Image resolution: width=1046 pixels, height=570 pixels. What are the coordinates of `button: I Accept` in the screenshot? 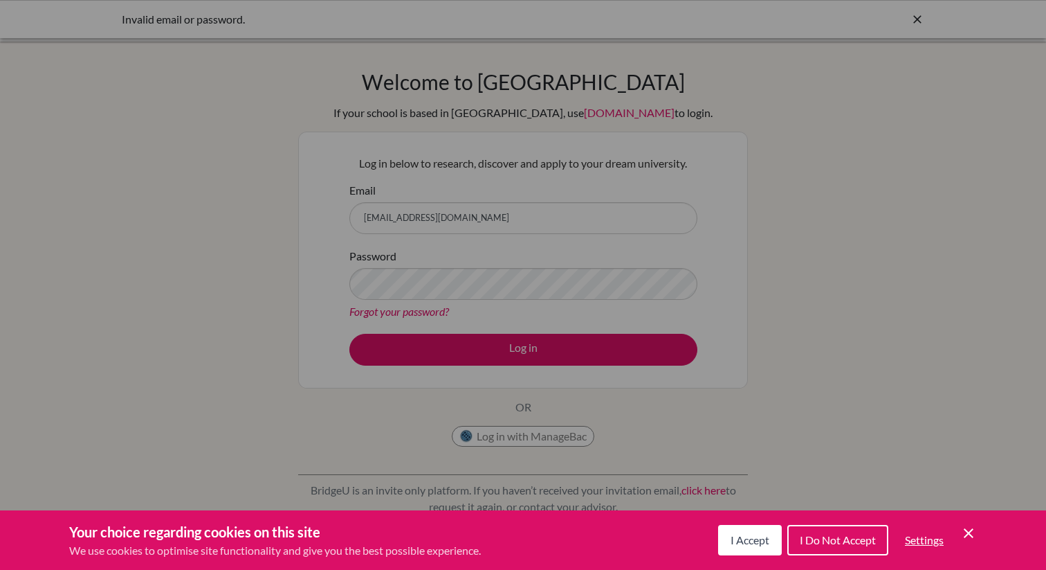 It's located at (750, 540).